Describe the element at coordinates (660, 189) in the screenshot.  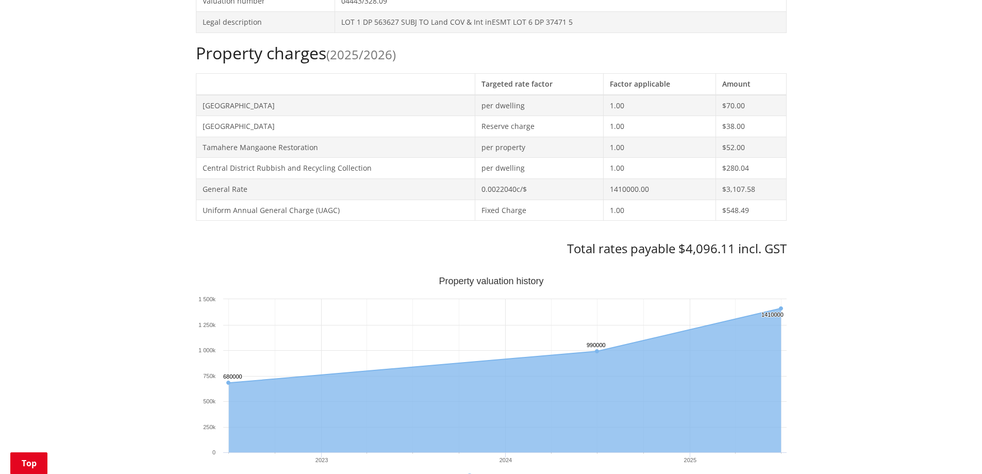
I see `td: 1410000.00` at that location.